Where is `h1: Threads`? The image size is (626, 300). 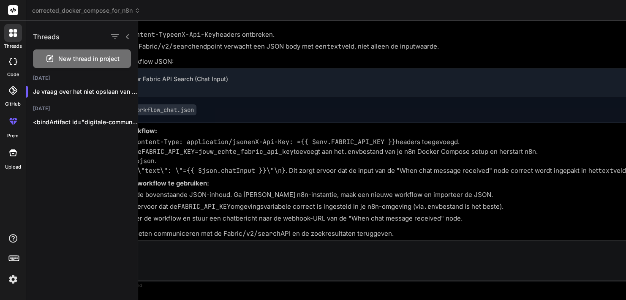
h1: Threads is located at coordinates (46, 37).